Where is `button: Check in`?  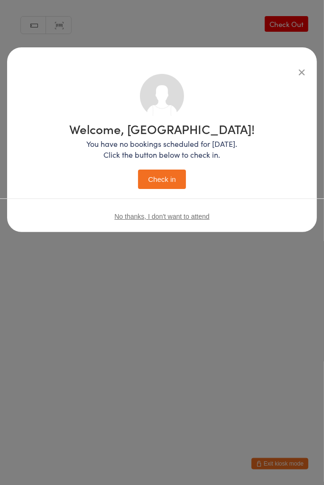 button: Check in is located at coordinates (162, 179).